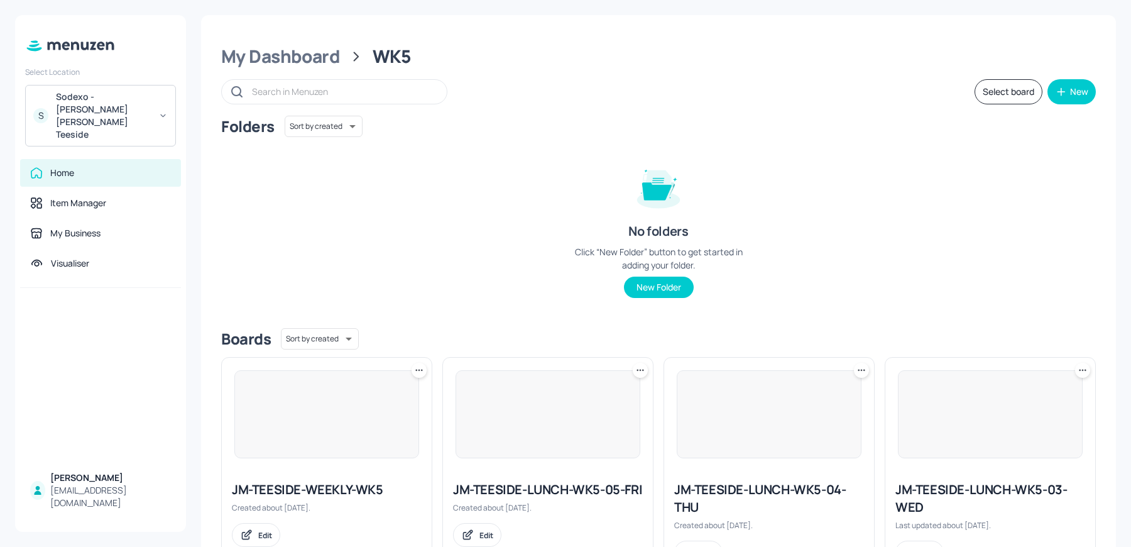 This screenshot has width=1131, height=547. Describe the element at coordinates (343, 91) in the screenshot. I see `input: Search in Menuzen` at that location.